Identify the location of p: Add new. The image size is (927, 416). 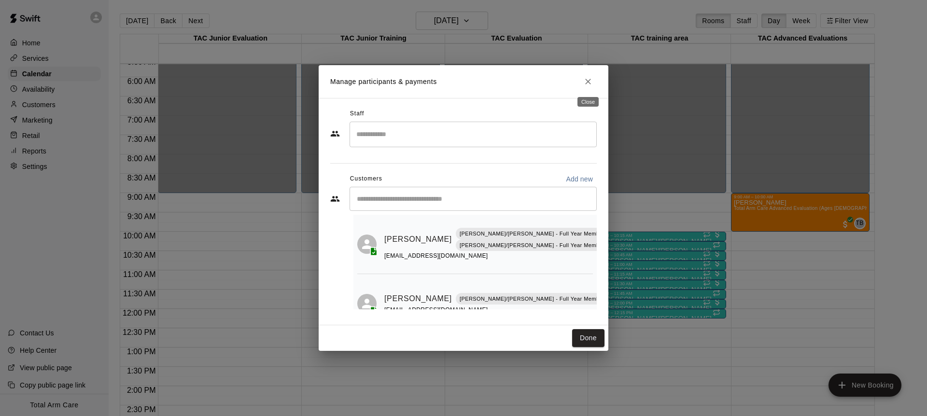
(579, 179).